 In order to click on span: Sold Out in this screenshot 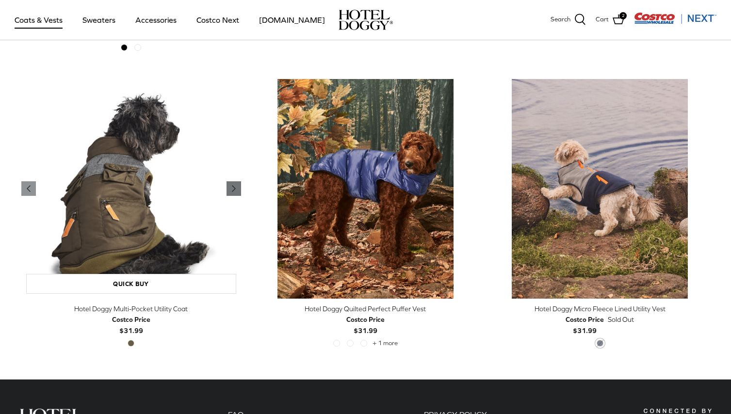, I will do `click(621, 320)`.